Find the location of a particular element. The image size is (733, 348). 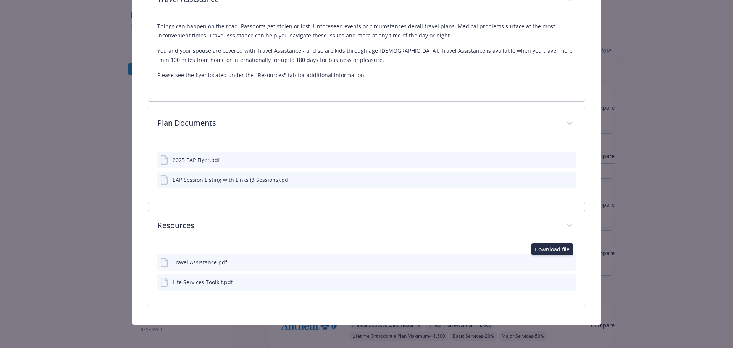

p: Please see the flyer located under the "Resources" tab for additional information. is located at coordinates (366, 75).